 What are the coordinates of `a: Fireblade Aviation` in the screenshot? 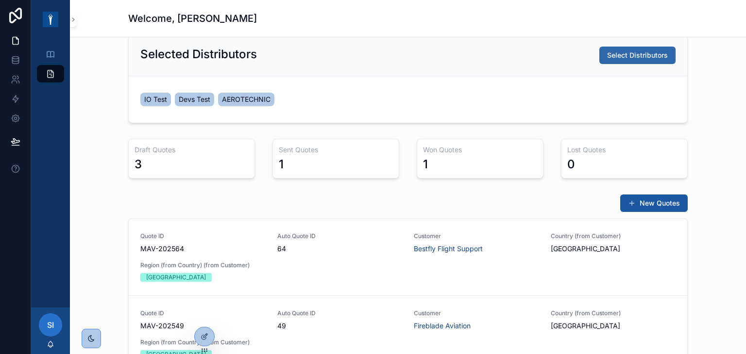 It's located at (442, 326).